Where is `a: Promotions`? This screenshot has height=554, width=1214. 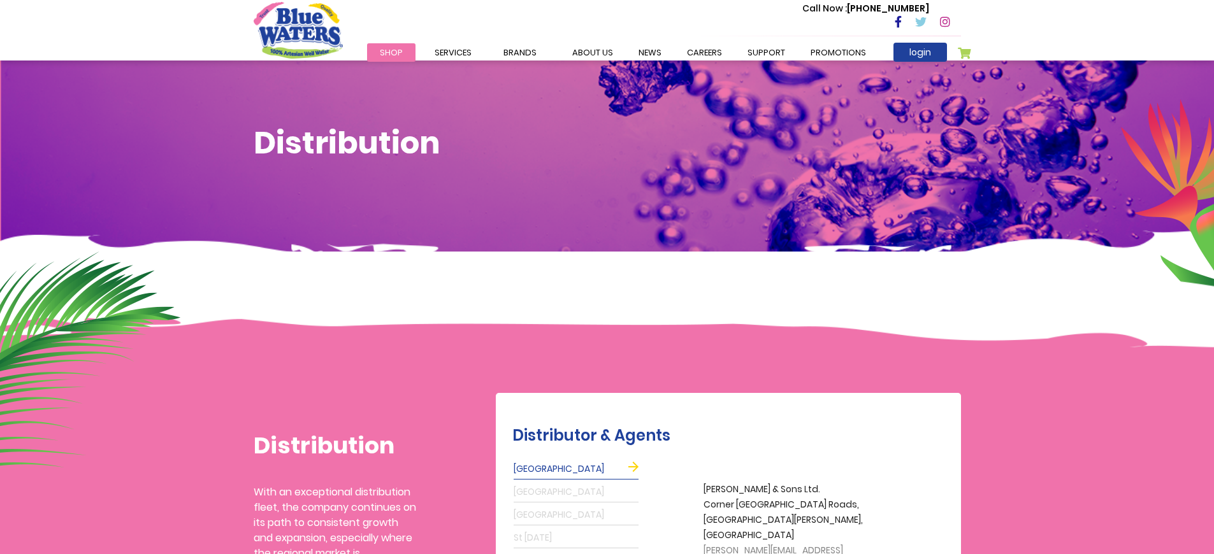
a: Promotions is located at coordinates (838, 52).